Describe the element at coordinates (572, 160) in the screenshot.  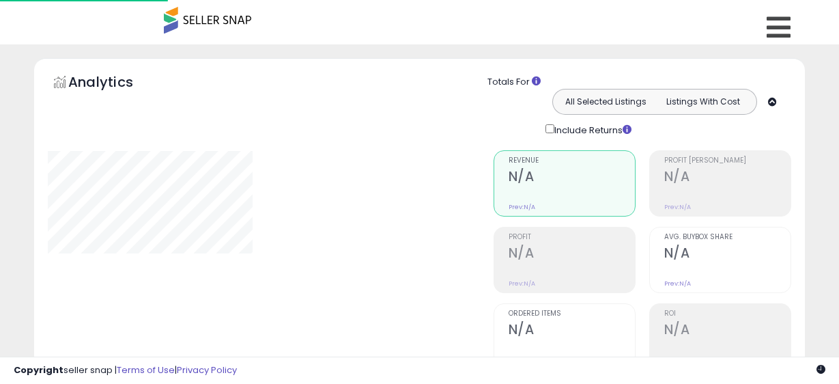
I see `span: Revenue` at that location.